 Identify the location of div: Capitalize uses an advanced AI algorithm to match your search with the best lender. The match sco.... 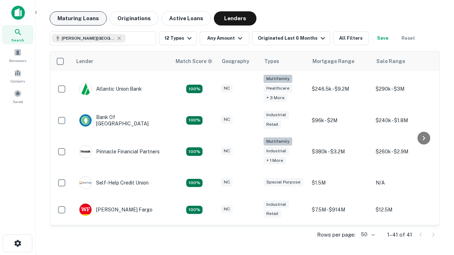
(194, 61).